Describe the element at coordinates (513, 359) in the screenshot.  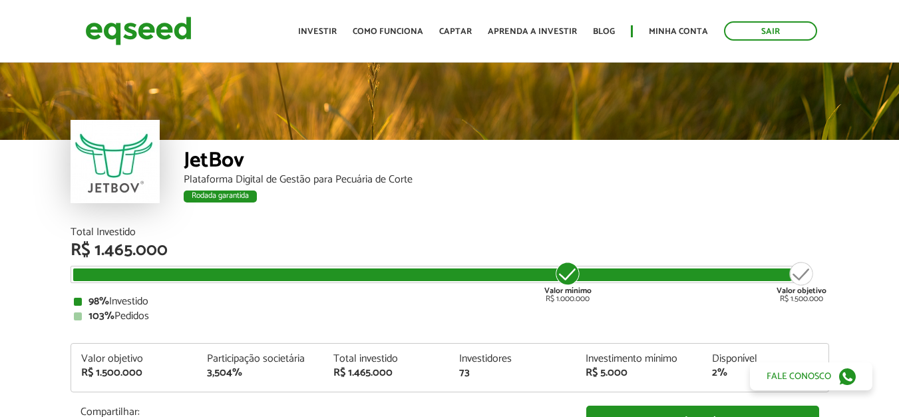
I see `div: Investidores` at that location.